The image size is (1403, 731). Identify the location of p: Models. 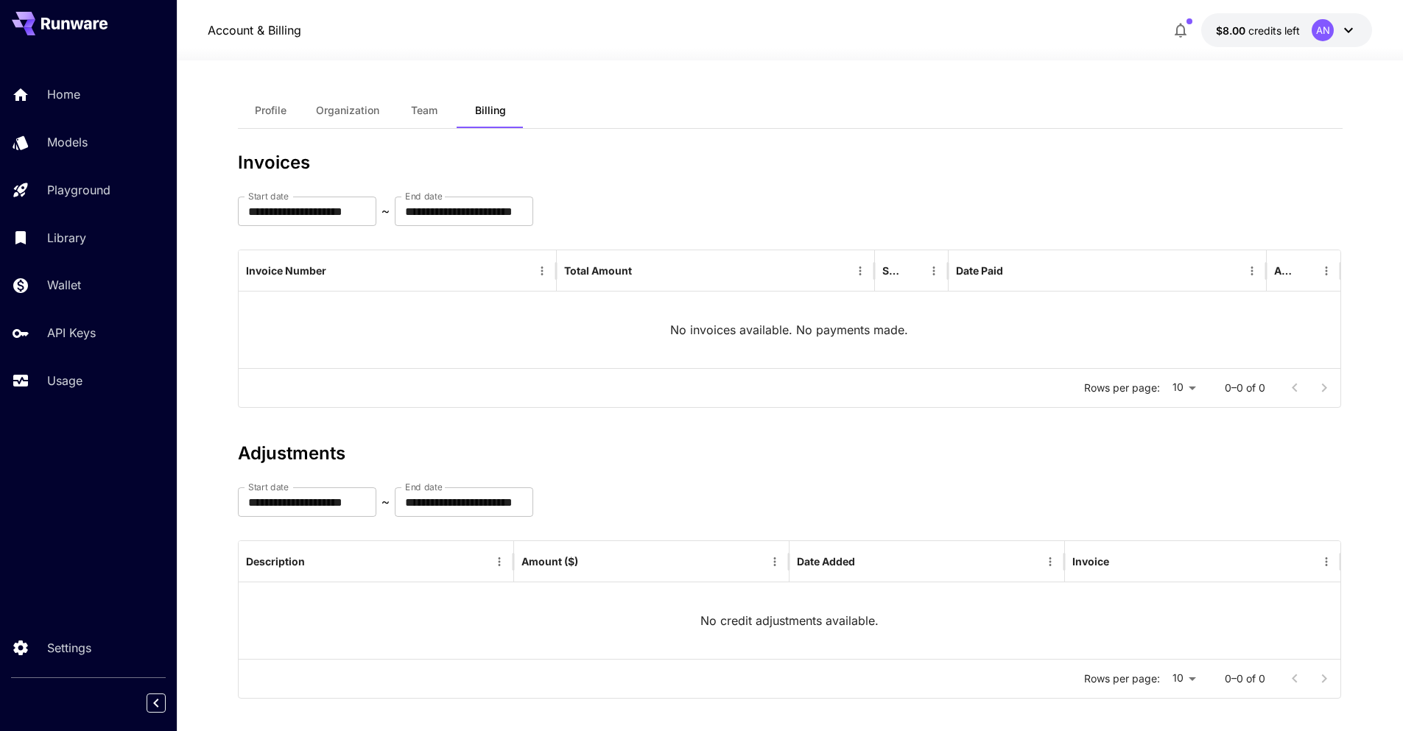
(67, 142).